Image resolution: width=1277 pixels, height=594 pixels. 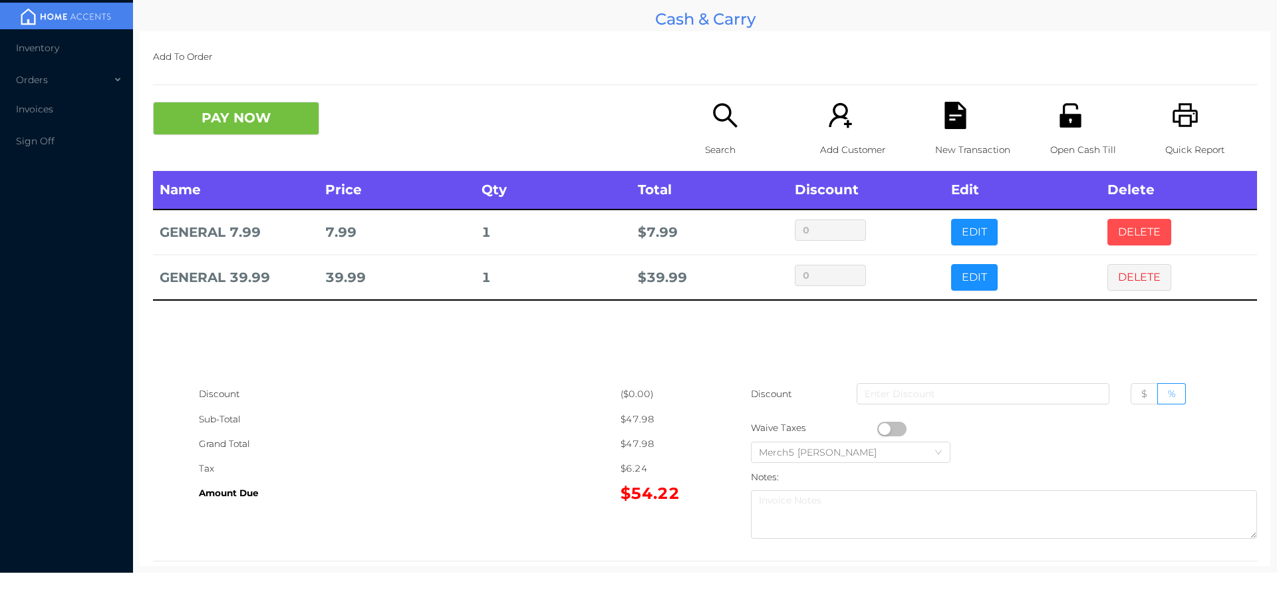 I want to click on div: Cash & Carry, so click(x=705, y=19).